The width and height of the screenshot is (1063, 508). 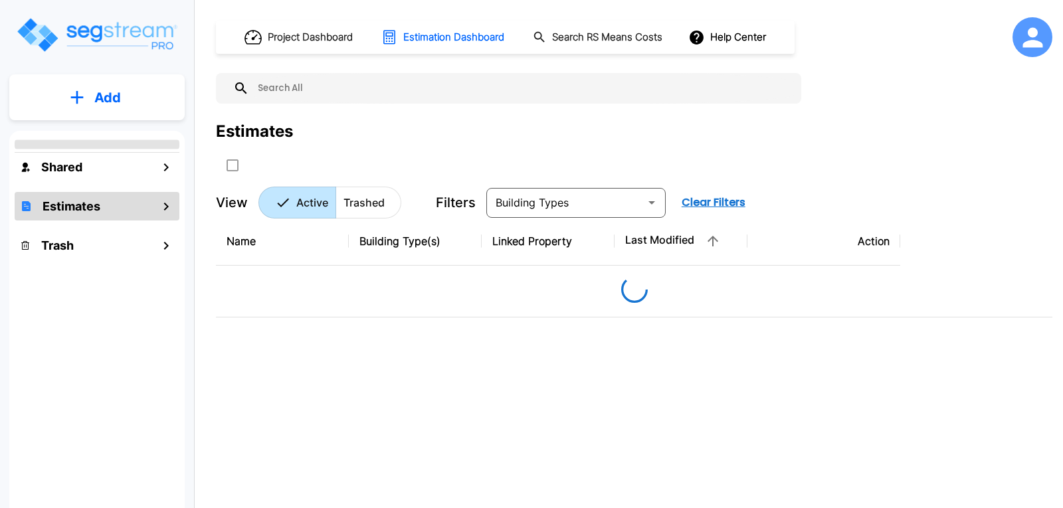 I want to click on h1: Trash, so click(x=57, y=245).